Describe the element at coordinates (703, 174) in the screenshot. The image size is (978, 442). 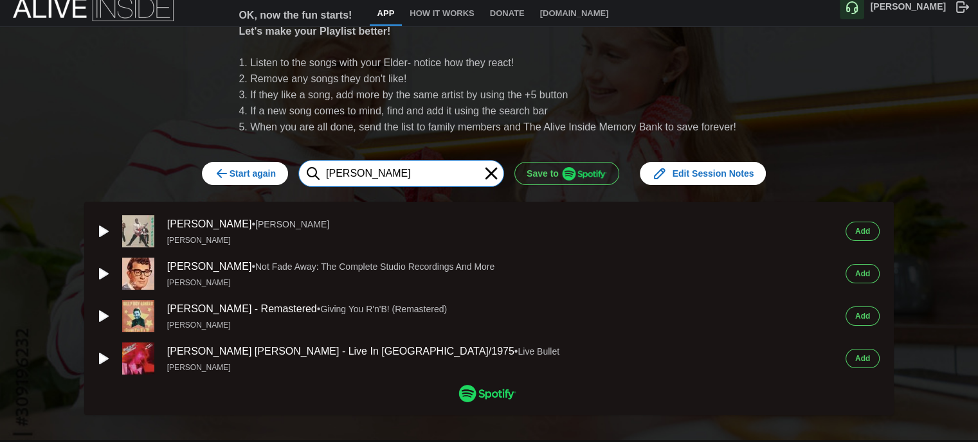
I see `span: Edit Session Notes` at that location.